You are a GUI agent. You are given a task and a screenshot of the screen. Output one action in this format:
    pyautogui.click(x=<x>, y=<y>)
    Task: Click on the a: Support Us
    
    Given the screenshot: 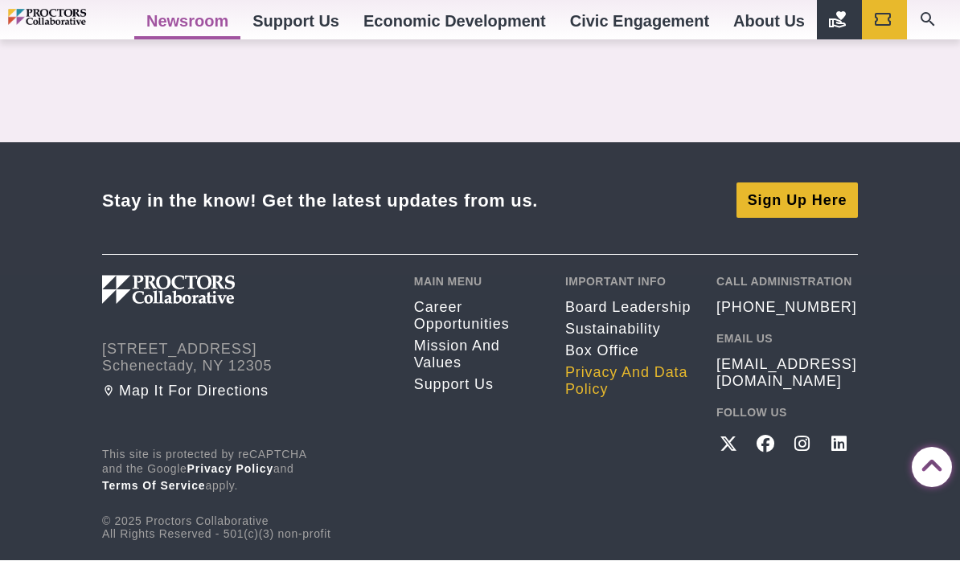 What is the action you would take?
    pyautogui.click(x=478, y=385)
    